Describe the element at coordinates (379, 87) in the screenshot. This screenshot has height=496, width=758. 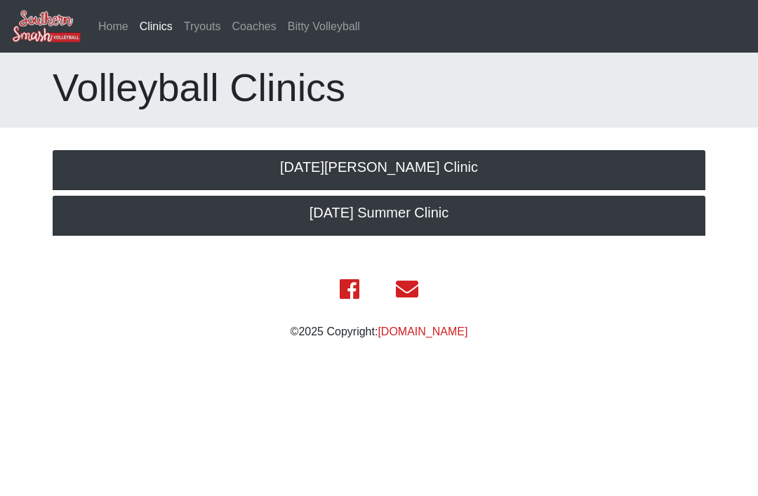
I see `h1: Volleyball Clinics` at that location.